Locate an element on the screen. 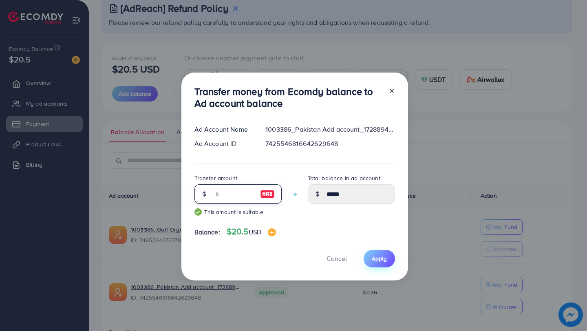 Image resolution: width=587 pixels, height=331 pixels. span: Cancel is located at coordinates (337, 258).